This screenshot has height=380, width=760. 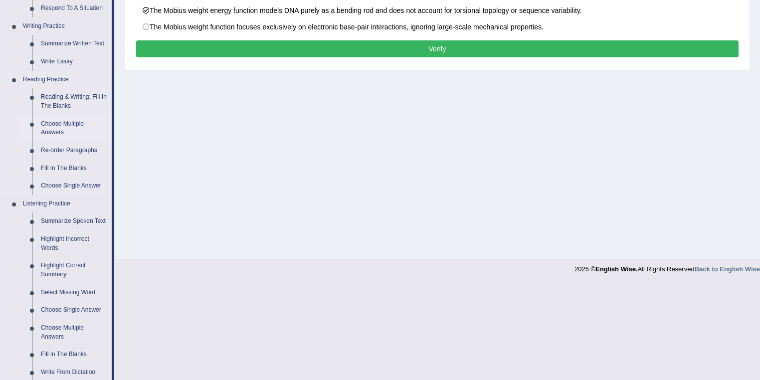 What do you see at coordinates (74, 243) in the screenshot?
I see `a: Highlight Incorrect Words` at bounding box center [74, 243].